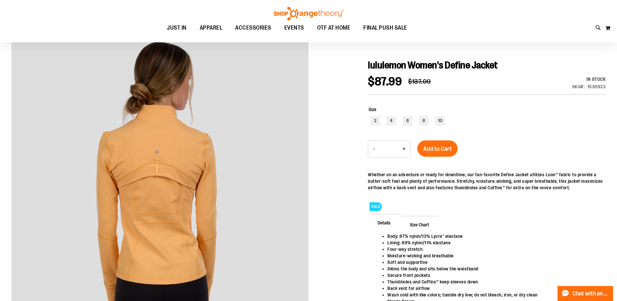 The height and width of the screenshot is (301, 617). I want to click on li: Back vent for airflow, so click(493, 288).